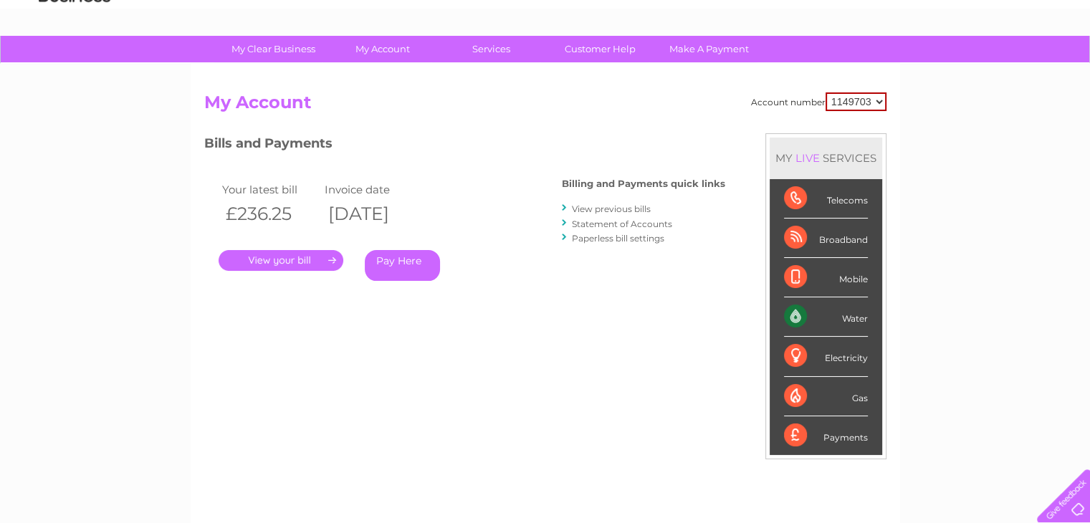 This screenshot has width=1090, height=523. Describe the element at coordinates (826, 436) in the screenshot. I see `div: Payments` at that location.